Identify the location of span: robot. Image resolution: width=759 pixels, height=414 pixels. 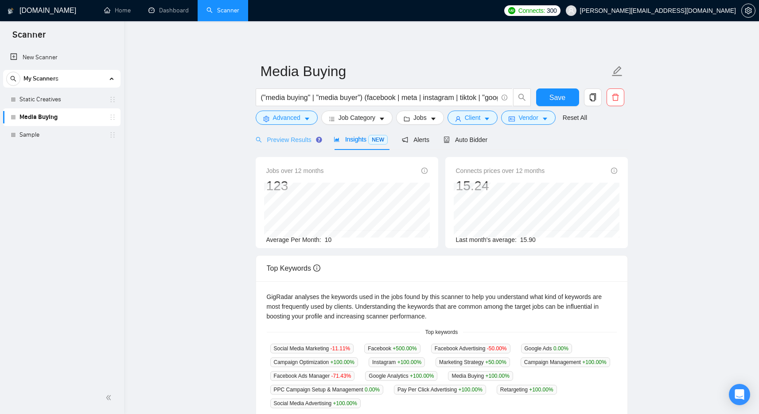
(446, 140).